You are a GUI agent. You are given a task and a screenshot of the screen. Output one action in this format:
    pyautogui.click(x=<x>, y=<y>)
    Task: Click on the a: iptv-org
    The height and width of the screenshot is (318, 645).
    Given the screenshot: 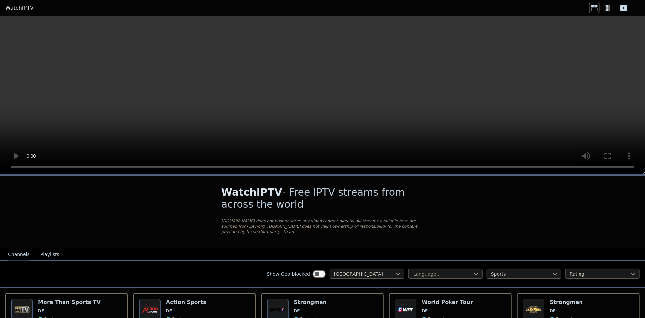 What is the action you would take?
    pyautogui.click(x=257, y=226)
    